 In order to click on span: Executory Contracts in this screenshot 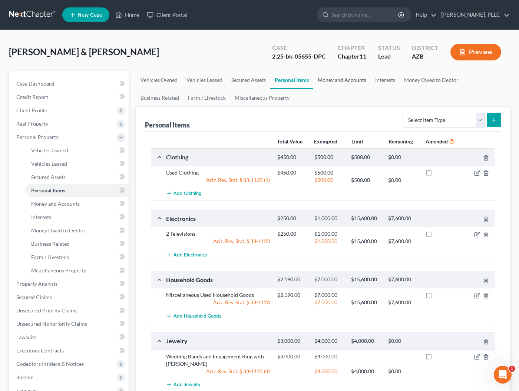, I will do `click(40, 350)`.